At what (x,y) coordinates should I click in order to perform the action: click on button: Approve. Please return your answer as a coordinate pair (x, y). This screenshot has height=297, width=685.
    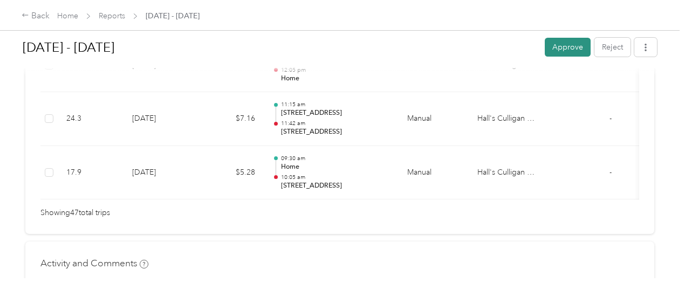
    Looking at the image, I should click on (567, 47).